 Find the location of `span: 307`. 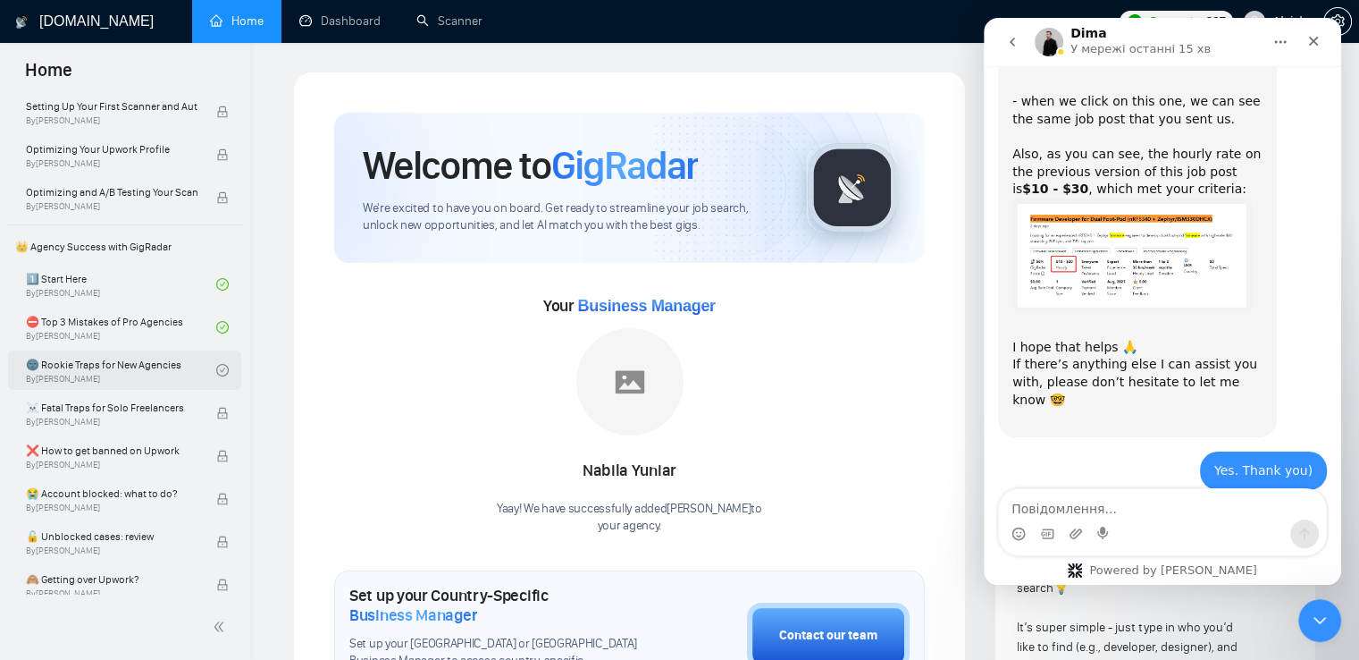

span: 307 is located at coordinates (1216, 21).